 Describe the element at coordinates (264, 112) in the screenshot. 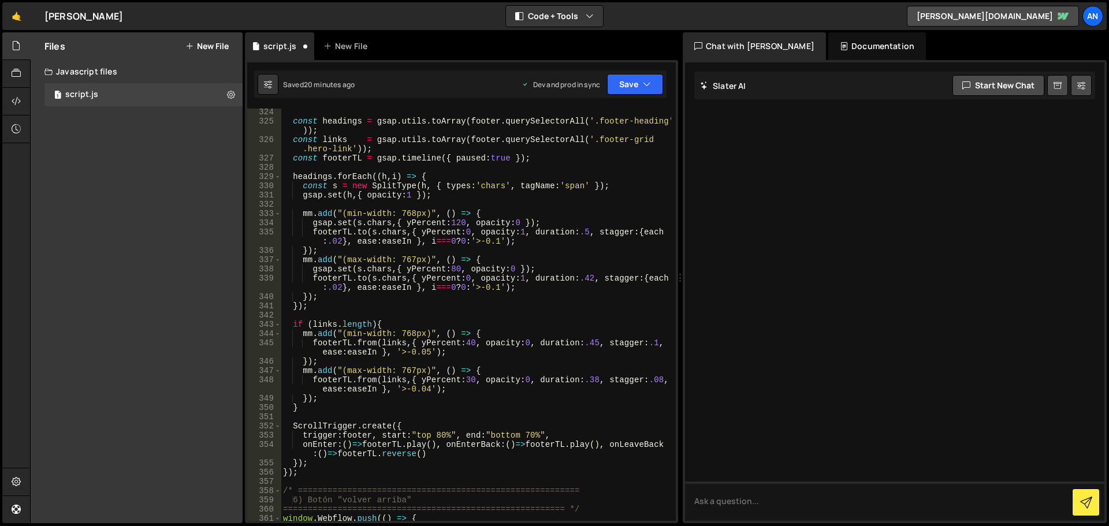

I see `div: 324` at that location.